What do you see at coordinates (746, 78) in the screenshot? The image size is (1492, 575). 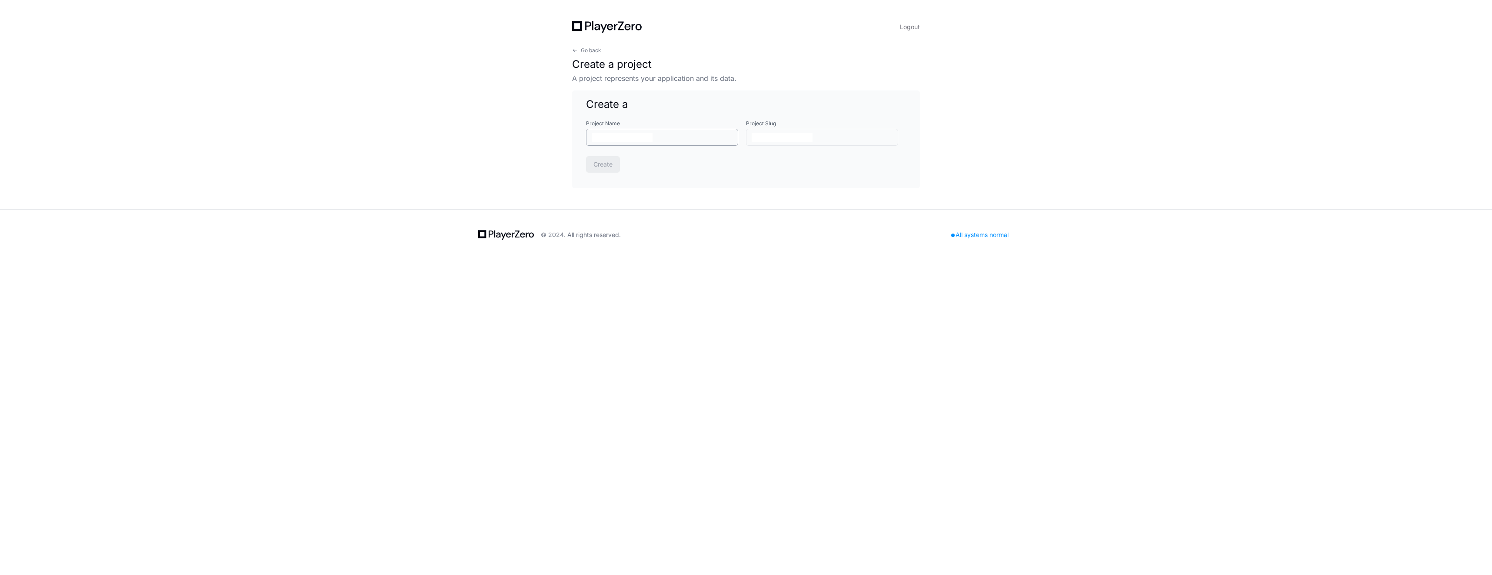 I see `p: A project represents your application and its data.` at bounding box center [746, 78].